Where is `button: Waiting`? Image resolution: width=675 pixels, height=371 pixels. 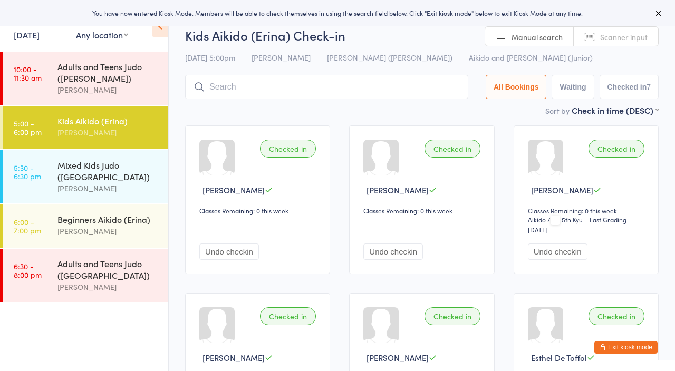 button: Waiting is located at coordinates (573, 87).